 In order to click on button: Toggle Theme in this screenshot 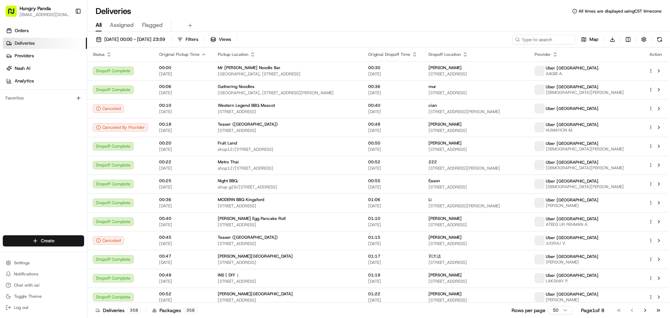, I will do `click(43, 296)`.